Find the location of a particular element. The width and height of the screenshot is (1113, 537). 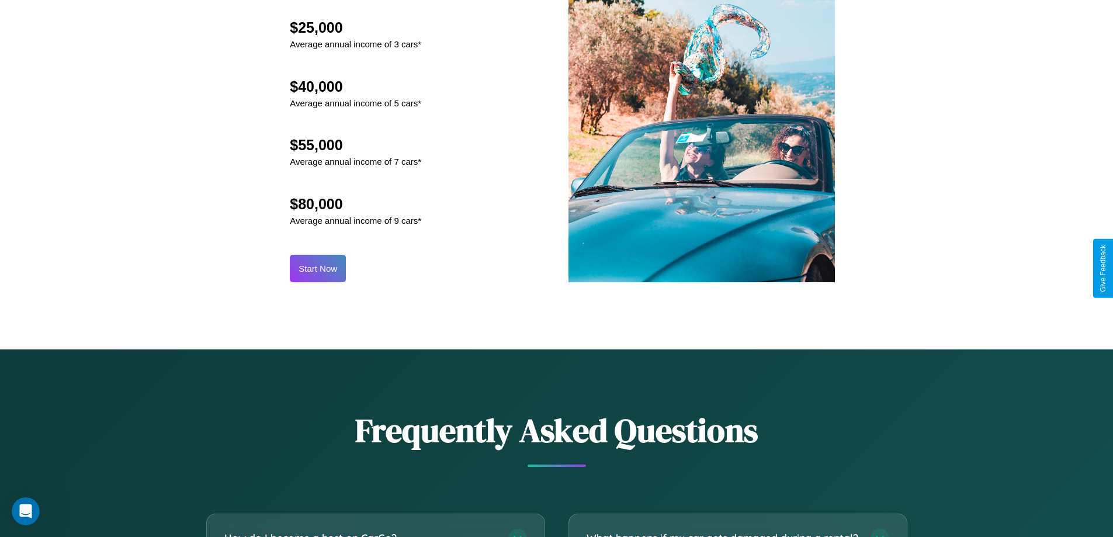

h2: $80,000 is located at coordinates (355, 204).